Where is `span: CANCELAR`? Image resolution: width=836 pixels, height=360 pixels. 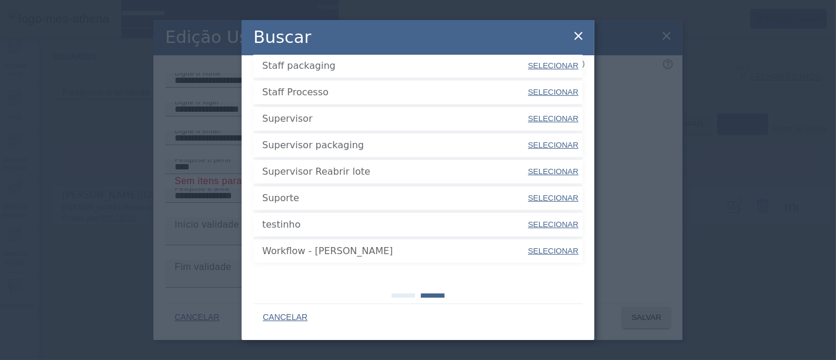
span: CANCELAR is located at coordinates (285, 317).